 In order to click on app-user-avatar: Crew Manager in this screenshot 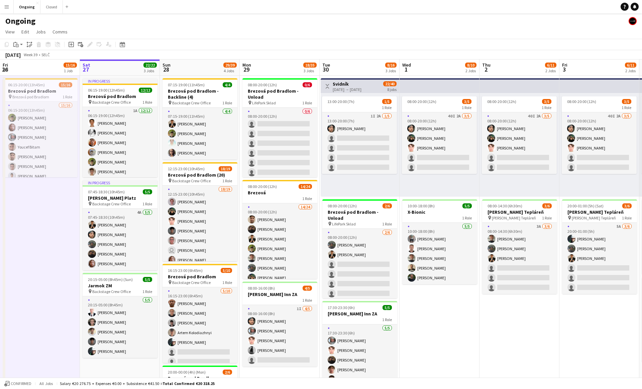, I will do `click(633, 21)`.